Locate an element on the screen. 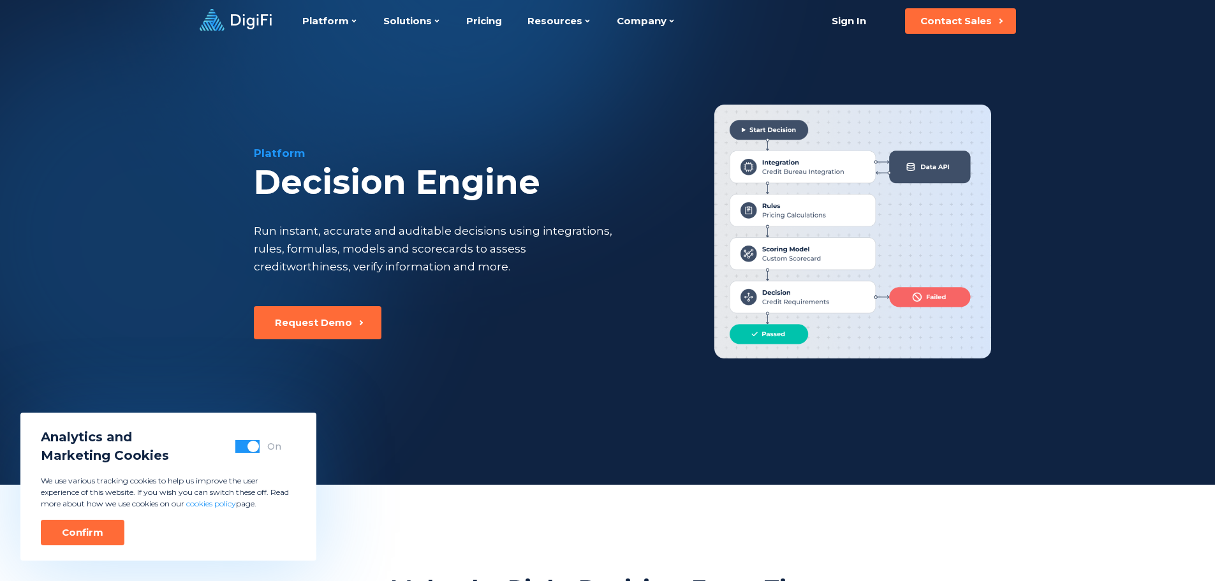  div: Request Demo is located at coordinates (313, 323).